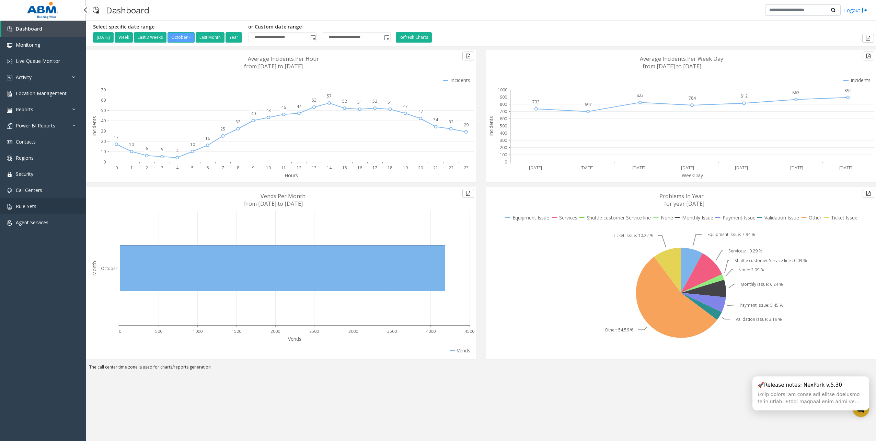 The width and height of the screenshot is (876, 441). I want to click on text: Problems In Year, so click(682, 196).